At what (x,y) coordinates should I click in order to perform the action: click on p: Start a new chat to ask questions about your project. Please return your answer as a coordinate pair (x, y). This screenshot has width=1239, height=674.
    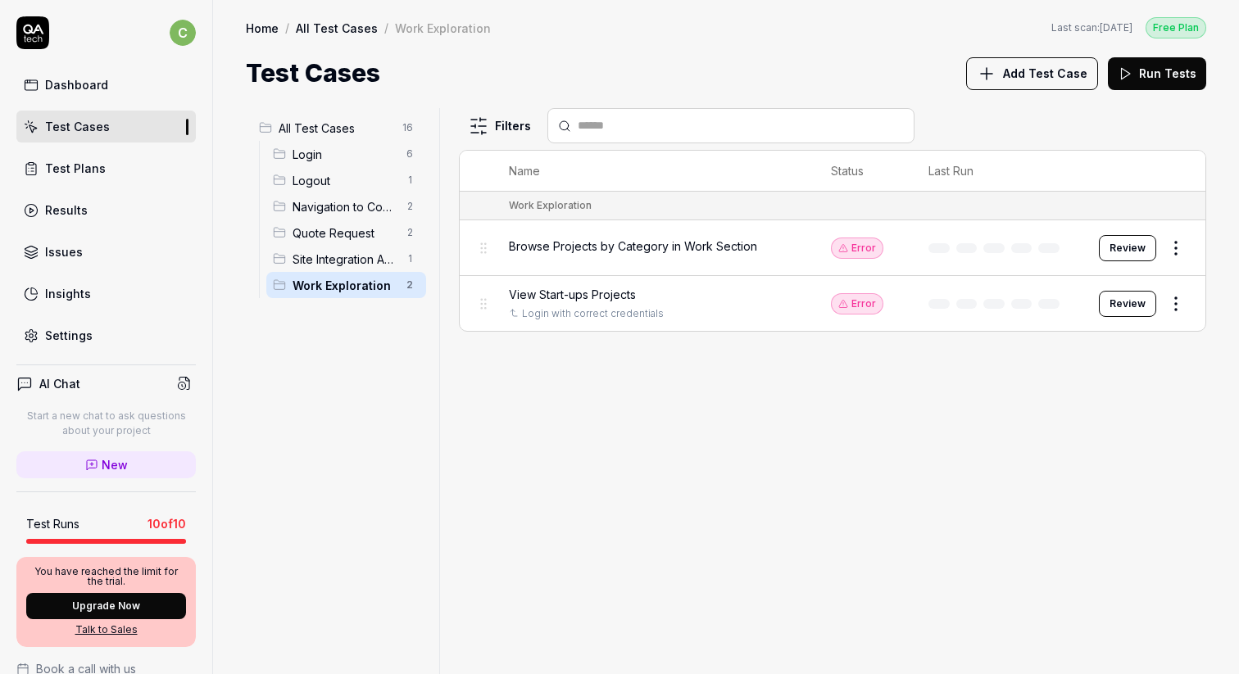
    Looking at the image, I should click on (106, 424).